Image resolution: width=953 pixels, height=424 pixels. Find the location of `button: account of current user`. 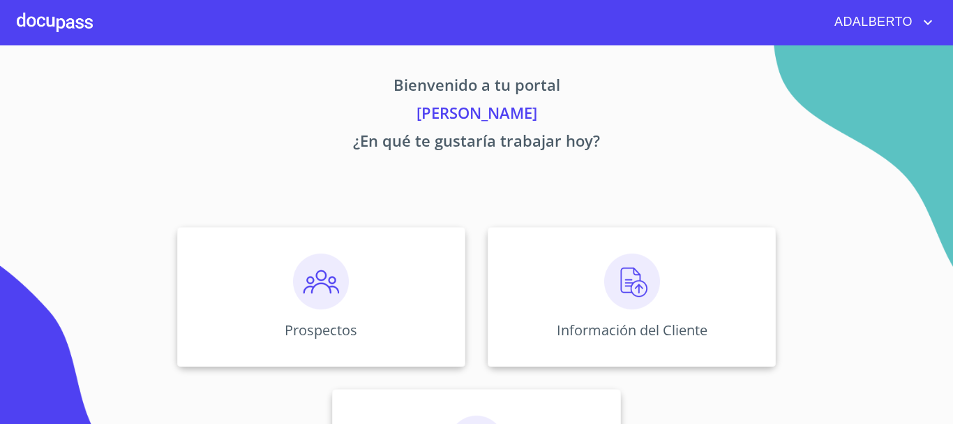

button: account of current user is located at coordinates (880, 22).